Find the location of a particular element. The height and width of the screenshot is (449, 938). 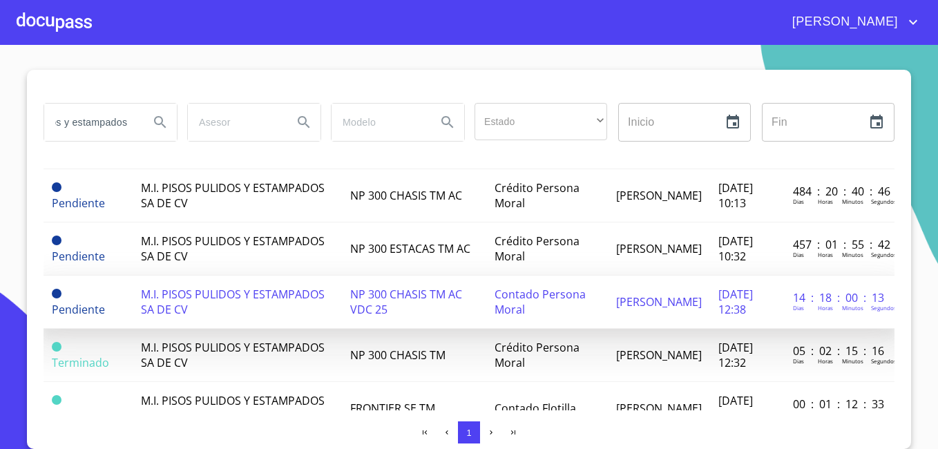

p: 00 : 01 : 12 : 33 is located at coordinates (839, 404).